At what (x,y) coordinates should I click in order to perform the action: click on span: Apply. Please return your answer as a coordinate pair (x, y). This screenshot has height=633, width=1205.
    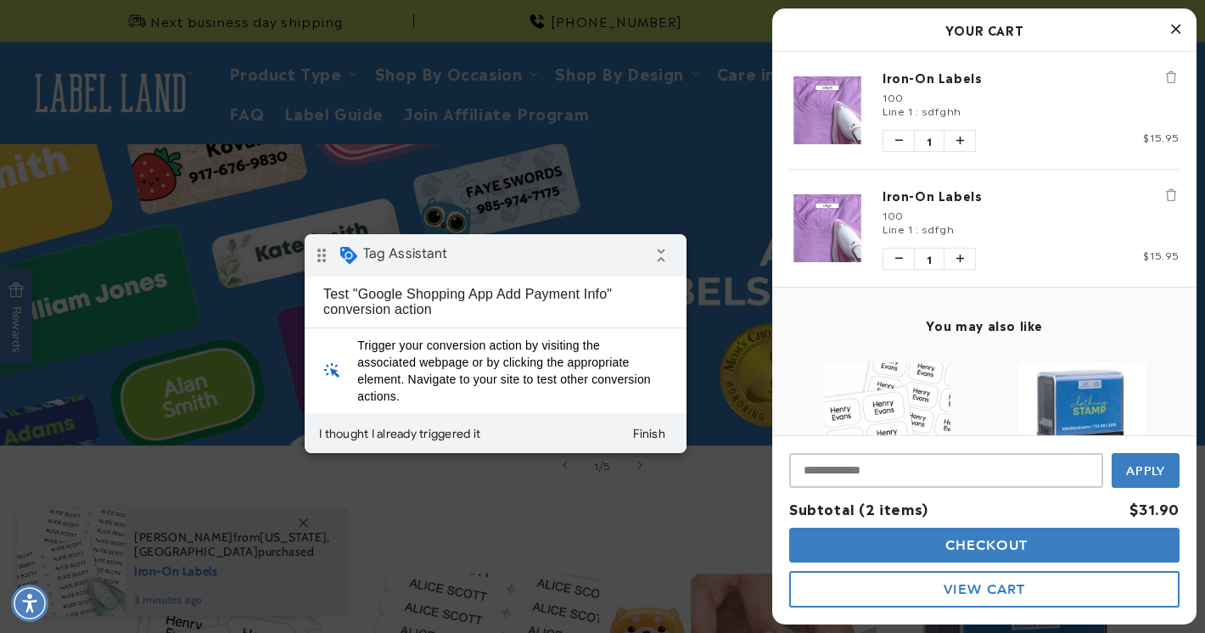
    Looking at the image, I should click on (1146, 471).